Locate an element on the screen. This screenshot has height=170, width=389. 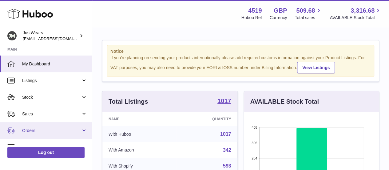
span: Sales is located at coordinates (51, 114).